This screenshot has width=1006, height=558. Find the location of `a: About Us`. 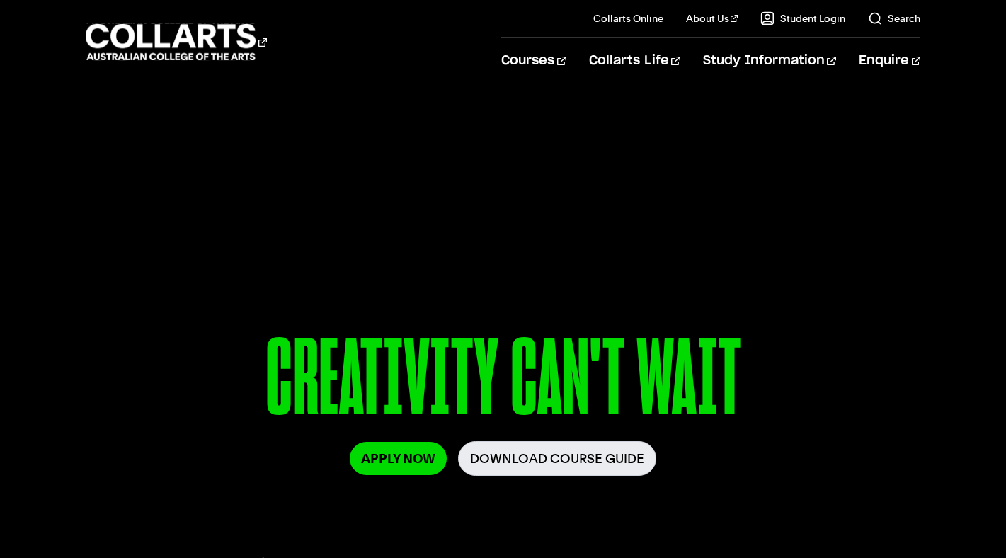

a: About Us is located at coordinates (712, 18).